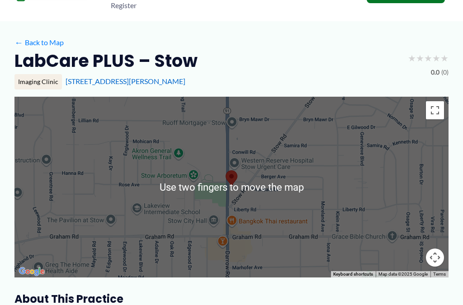 The width and height of the screenshot is (463, 305). What do you see at coordinates (353, 274) in the screenshot?
I see `button: Keyboard shortcuts` at bounding box center [353, 274].